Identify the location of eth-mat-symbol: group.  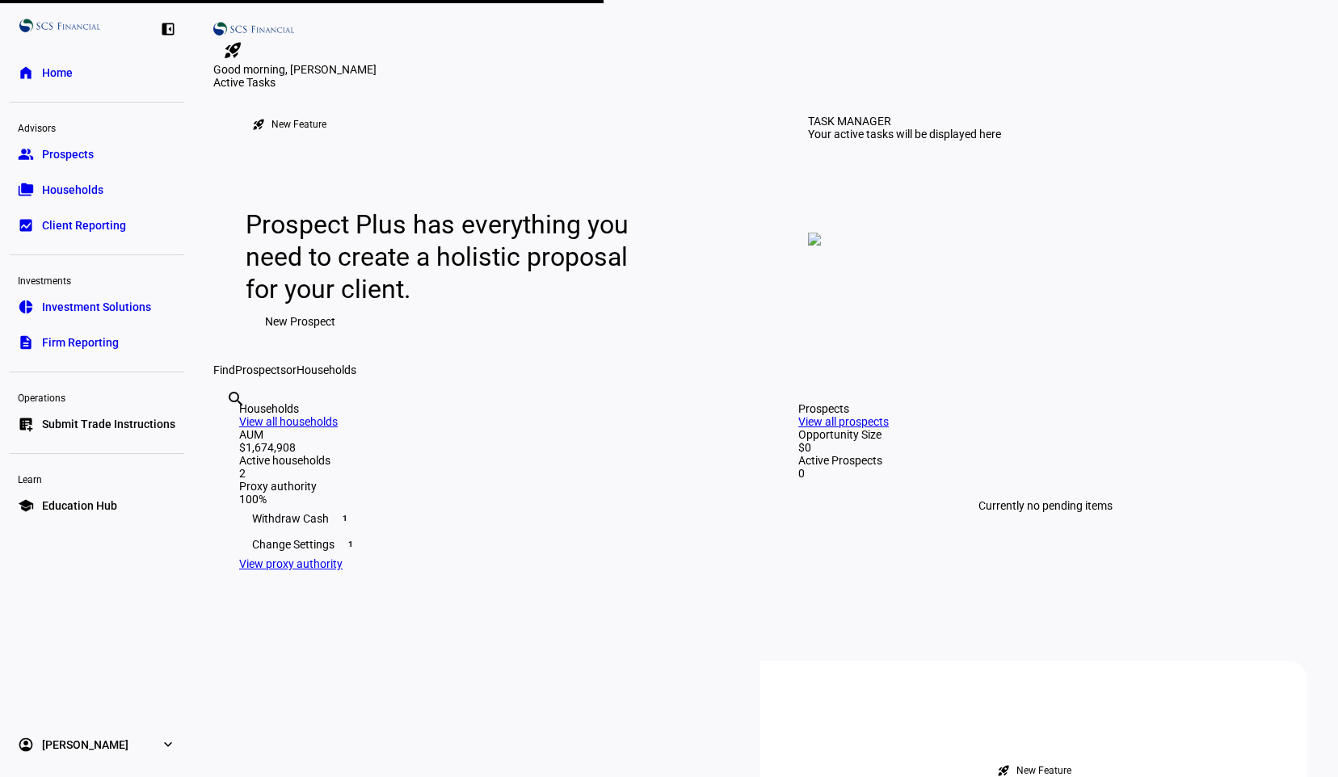
(26, 154).